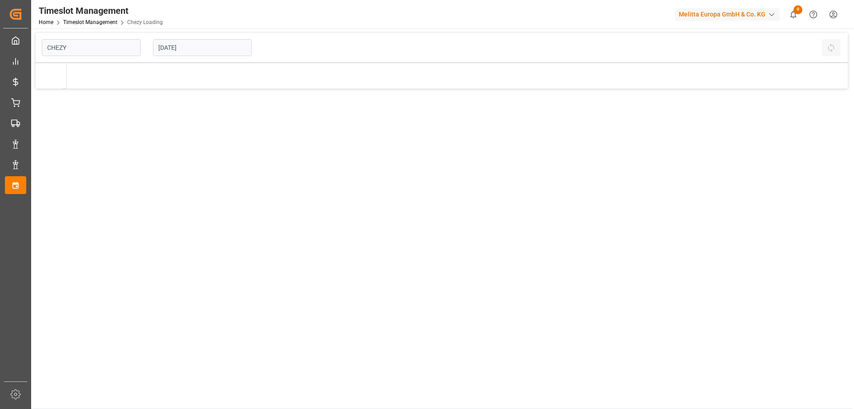  What do you see at coordinates (793, 14) in the screenshot?
I see `button: show 9 new notifications` at bounding box center [793, 14].